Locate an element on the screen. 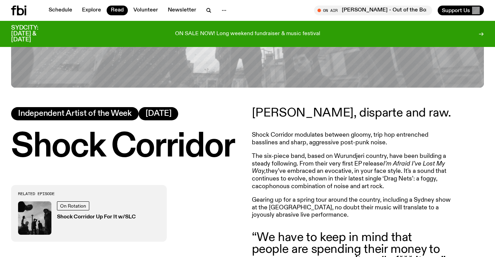  a: Read is located at coordinates (117, 10).